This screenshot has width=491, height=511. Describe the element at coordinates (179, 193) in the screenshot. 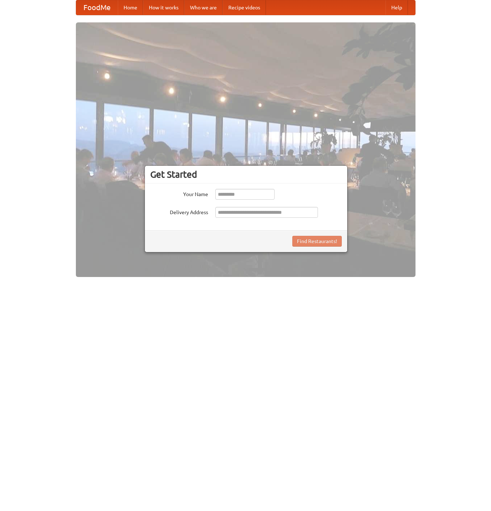

I see `label: Your Name` at that location.